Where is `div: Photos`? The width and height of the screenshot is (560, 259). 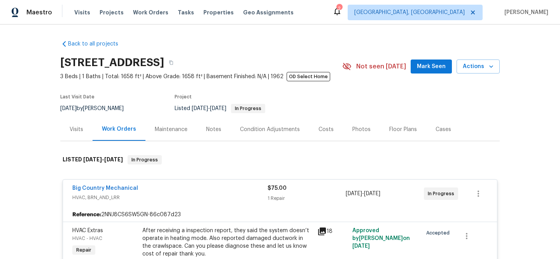
div: Photos is located at coordinates (362, 130).